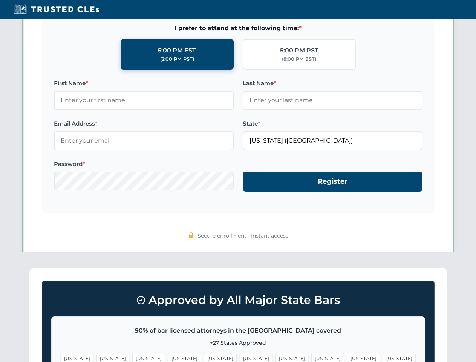  What do you see at coordinates (144, 124) in the screenshot?
I see `label: Email Address` at bounding box center [144, 124].